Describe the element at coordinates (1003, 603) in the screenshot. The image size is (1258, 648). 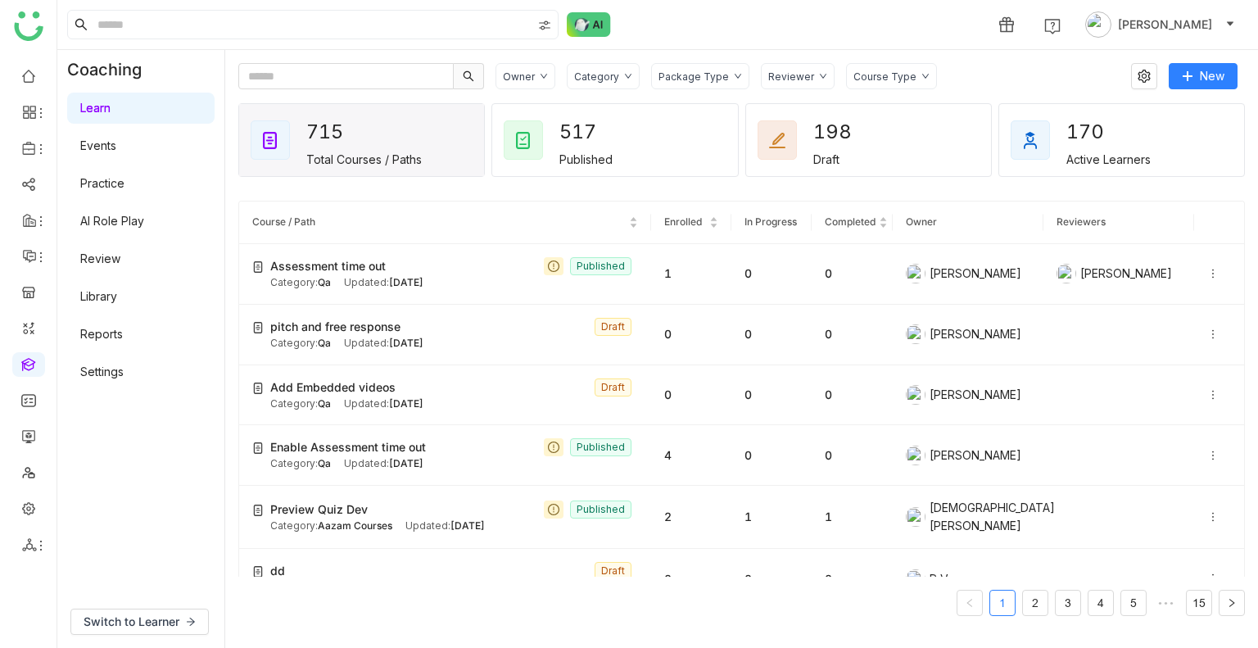
I see `a: 1` at that location.